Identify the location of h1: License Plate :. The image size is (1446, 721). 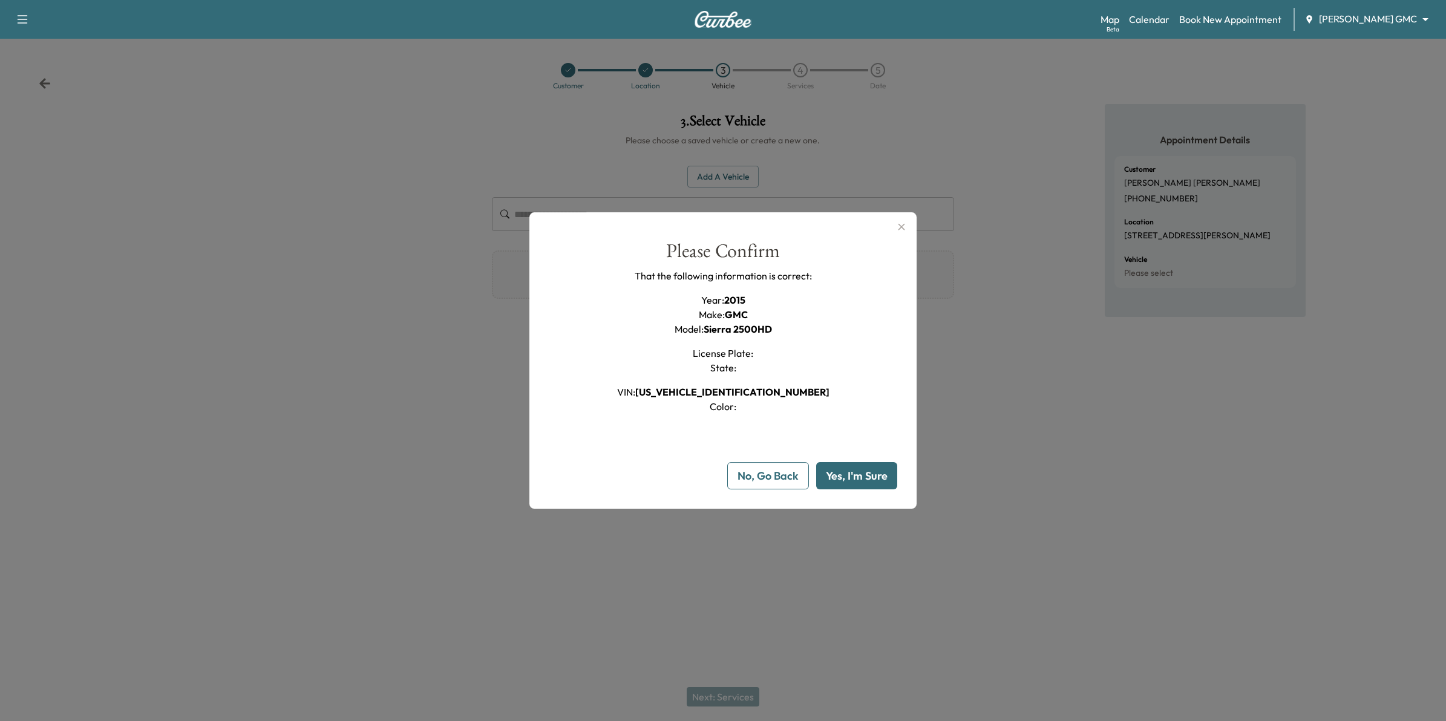
(723, 353).